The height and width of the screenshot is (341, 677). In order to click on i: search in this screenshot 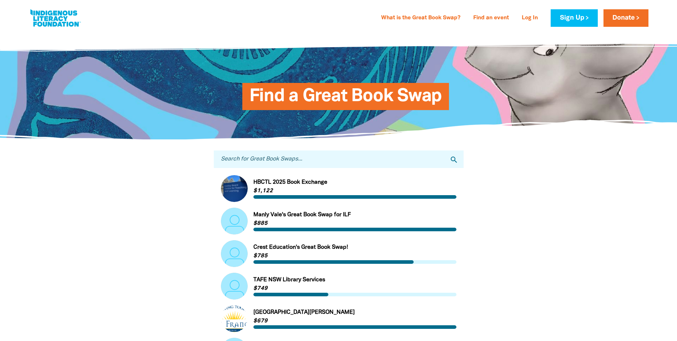, I will do `click(454, 160)`.